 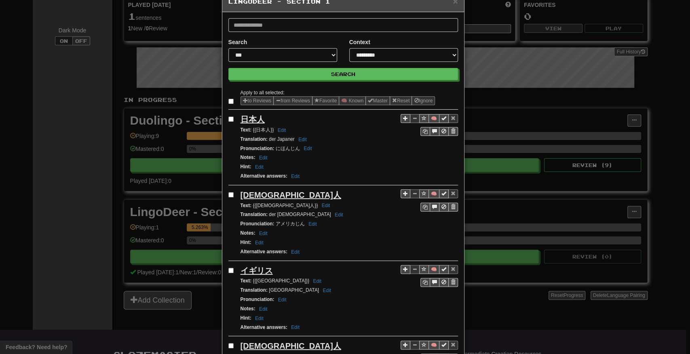 What do you see at coordinates (352, 101) in the screenshot?
I see `button: 🧠 Known` at bounding box center [352, 101].